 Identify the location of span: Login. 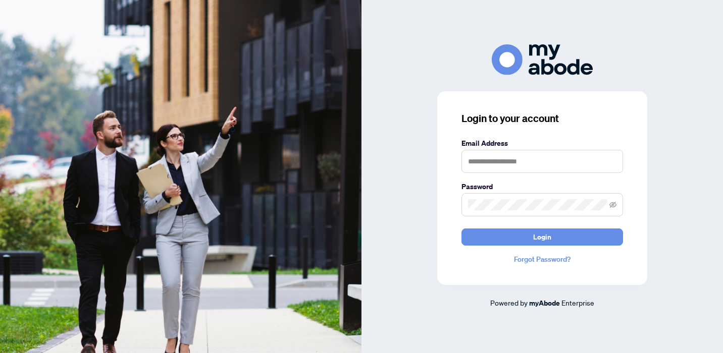
(542, 237).